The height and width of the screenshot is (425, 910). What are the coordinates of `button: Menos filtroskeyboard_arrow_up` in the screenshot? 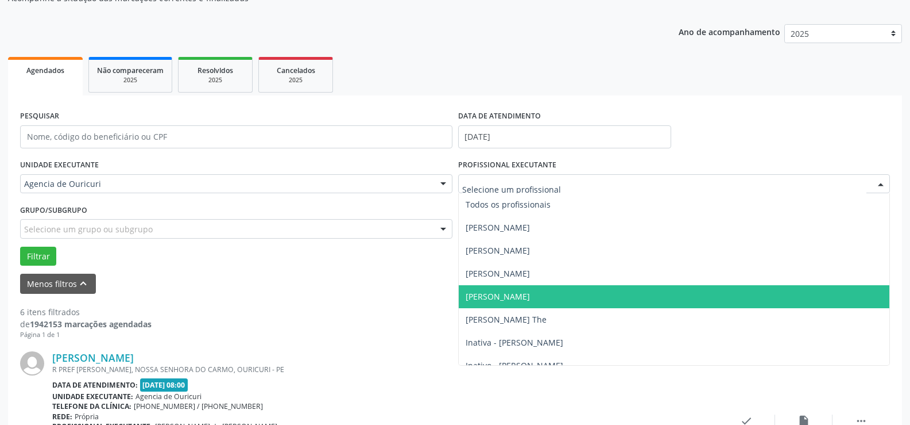 It's located at (58, 283).